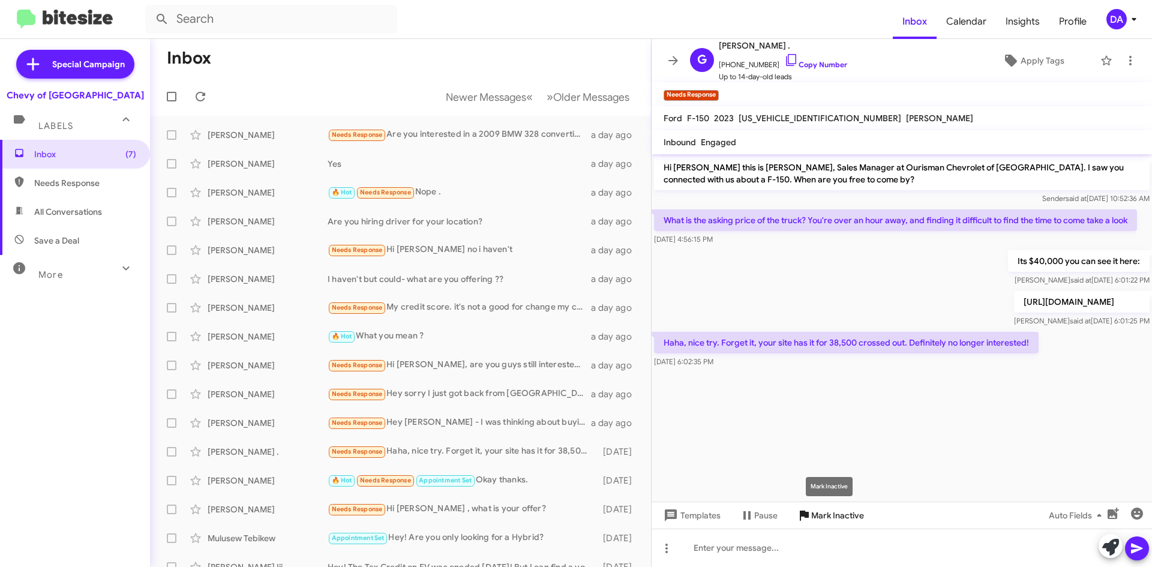  What do you see at coordinates (837, 515) in the screenshot?
I see `span: Mark Inactive` at bounding box center [837, 515].